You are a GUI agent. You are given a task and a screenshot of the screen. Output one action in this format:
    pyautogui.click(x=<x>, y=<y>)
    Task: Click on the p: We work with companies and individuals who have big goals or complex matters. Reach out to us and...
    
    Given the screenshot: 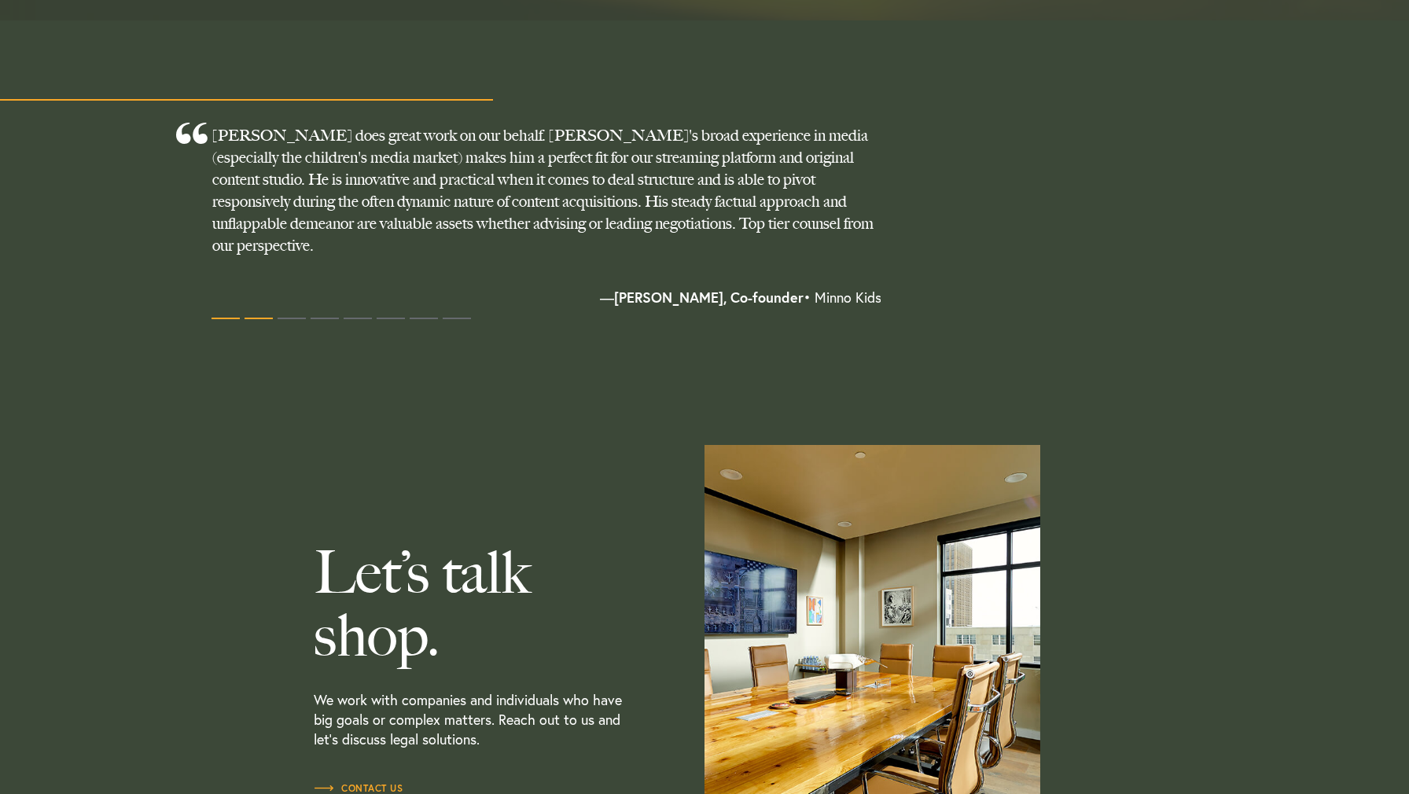 What is the action you would take?
    pyautogui.click(x=469, y=723)
    